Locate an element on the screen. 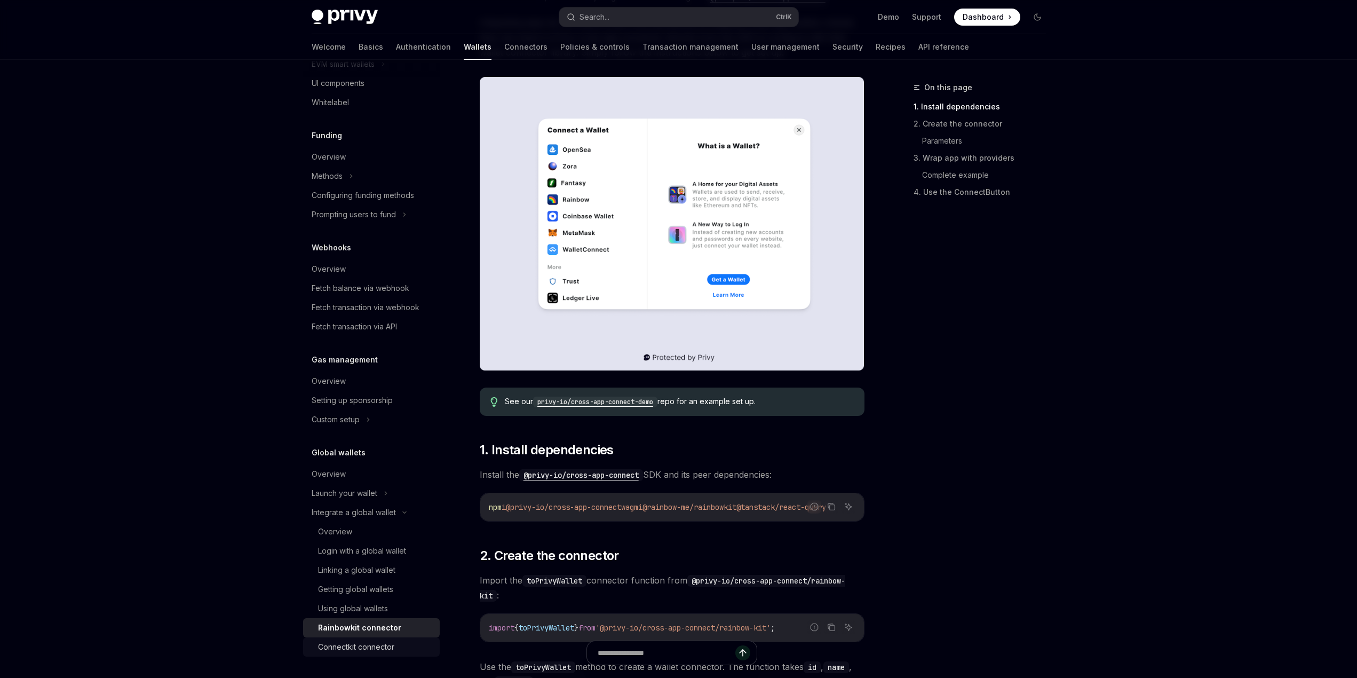 The width and height of the screenshot is (1357, 678). a: Using global wallets is located at coordinates (371, 608).